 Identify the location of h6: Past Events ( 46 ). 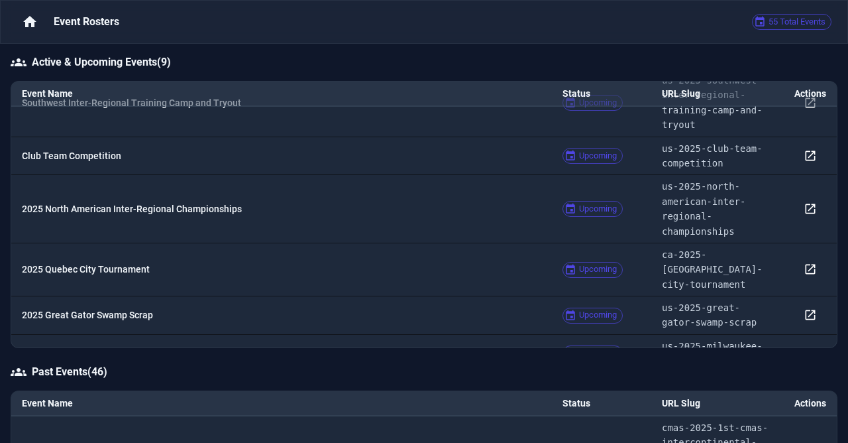
(424, 372).